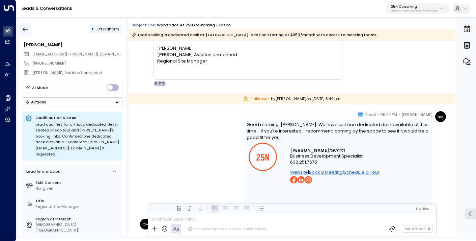 The image size is (476, 241). What do you see at coordinates (441, 116) in the screenshot?
I see `div: NM` at bounding box center [441, 116].